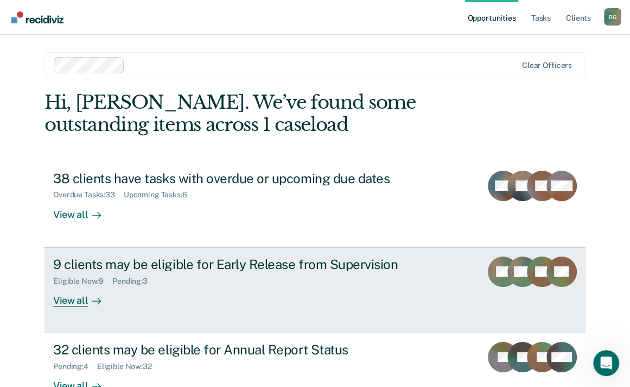 The width and height of the screenshot is (630, 387). What do you see at coordinates (315, 290) in the screenshot?
I see `a: 9 clients may be eligible for Early Release from SupervisionEligible Now:9Pending:3View all` at bounding box center [315, 290].